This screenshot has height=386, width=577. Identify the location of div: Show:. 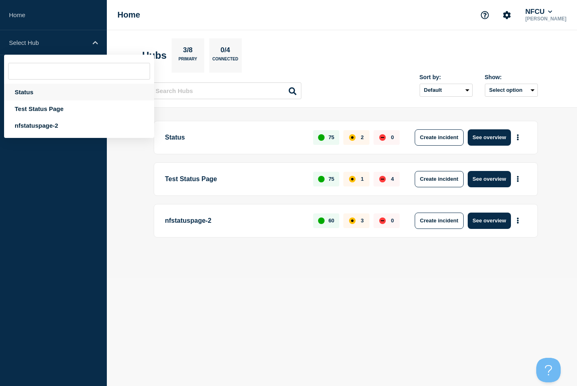
(512, 77).